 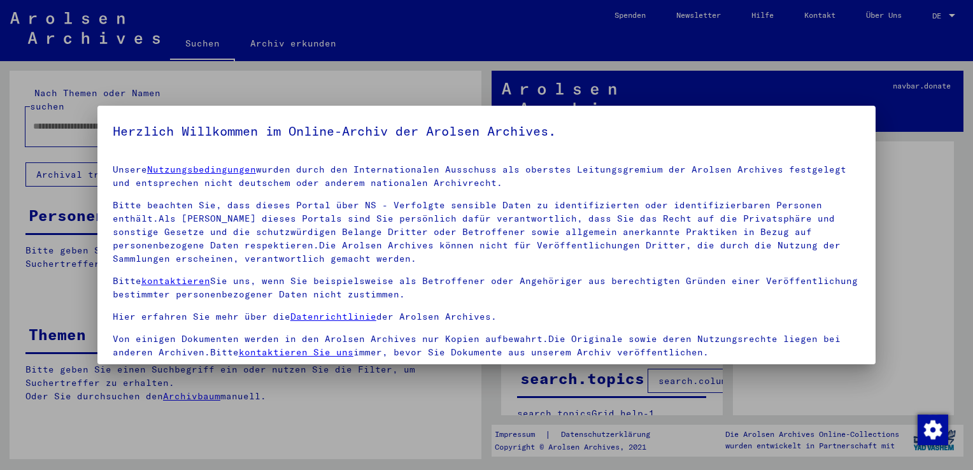 I want to click on p: Hier erfahren Sie mehr über die der Arolsen Archives., so click(x=487, y=316).